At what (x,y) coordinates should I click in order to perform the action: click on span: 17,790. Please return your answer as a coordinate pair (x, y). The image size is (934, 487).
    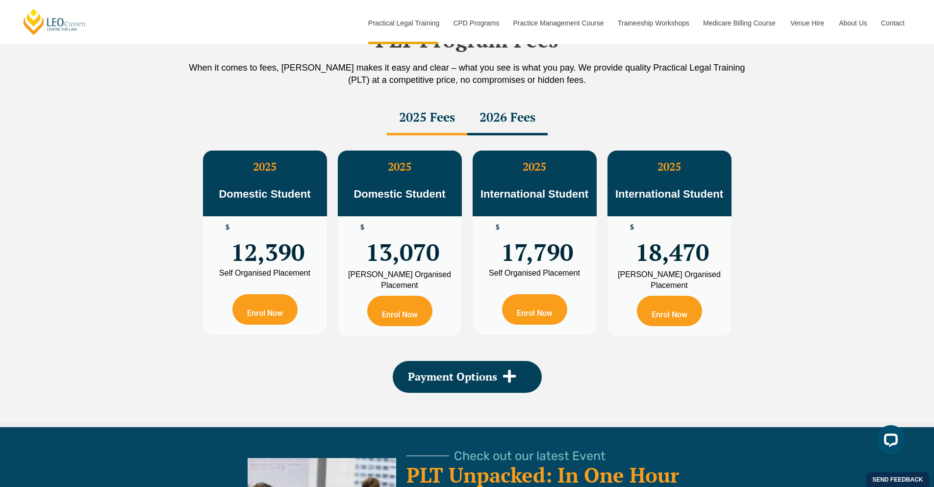
    Looking at the image, I should click on (537, 243).